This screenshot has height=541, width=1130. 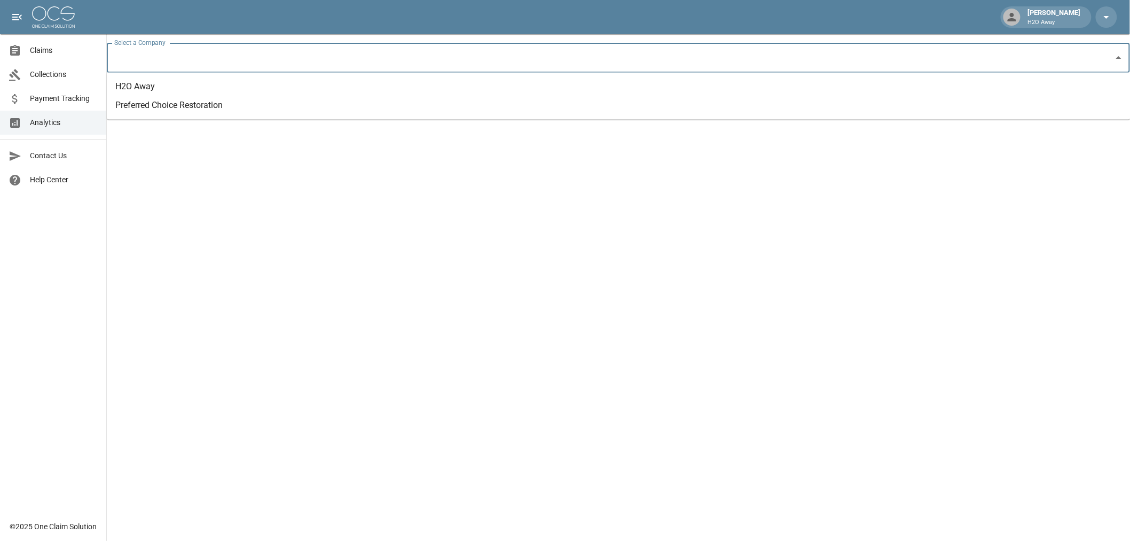 I want to click on p: H2O Away, so click(x=1055, y=22).